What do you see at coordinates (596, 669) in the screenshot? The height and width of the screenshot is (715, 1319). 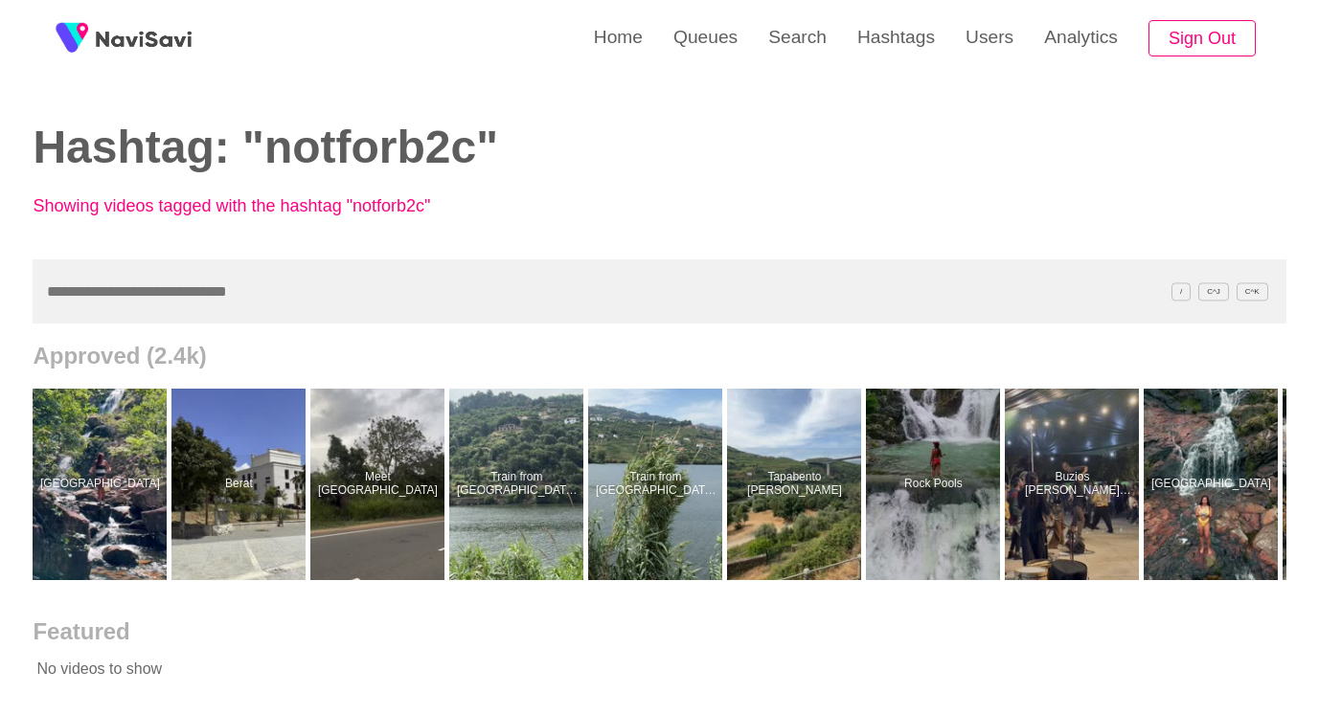 I see `p: No videos to show` at bounding box center [596, 669].